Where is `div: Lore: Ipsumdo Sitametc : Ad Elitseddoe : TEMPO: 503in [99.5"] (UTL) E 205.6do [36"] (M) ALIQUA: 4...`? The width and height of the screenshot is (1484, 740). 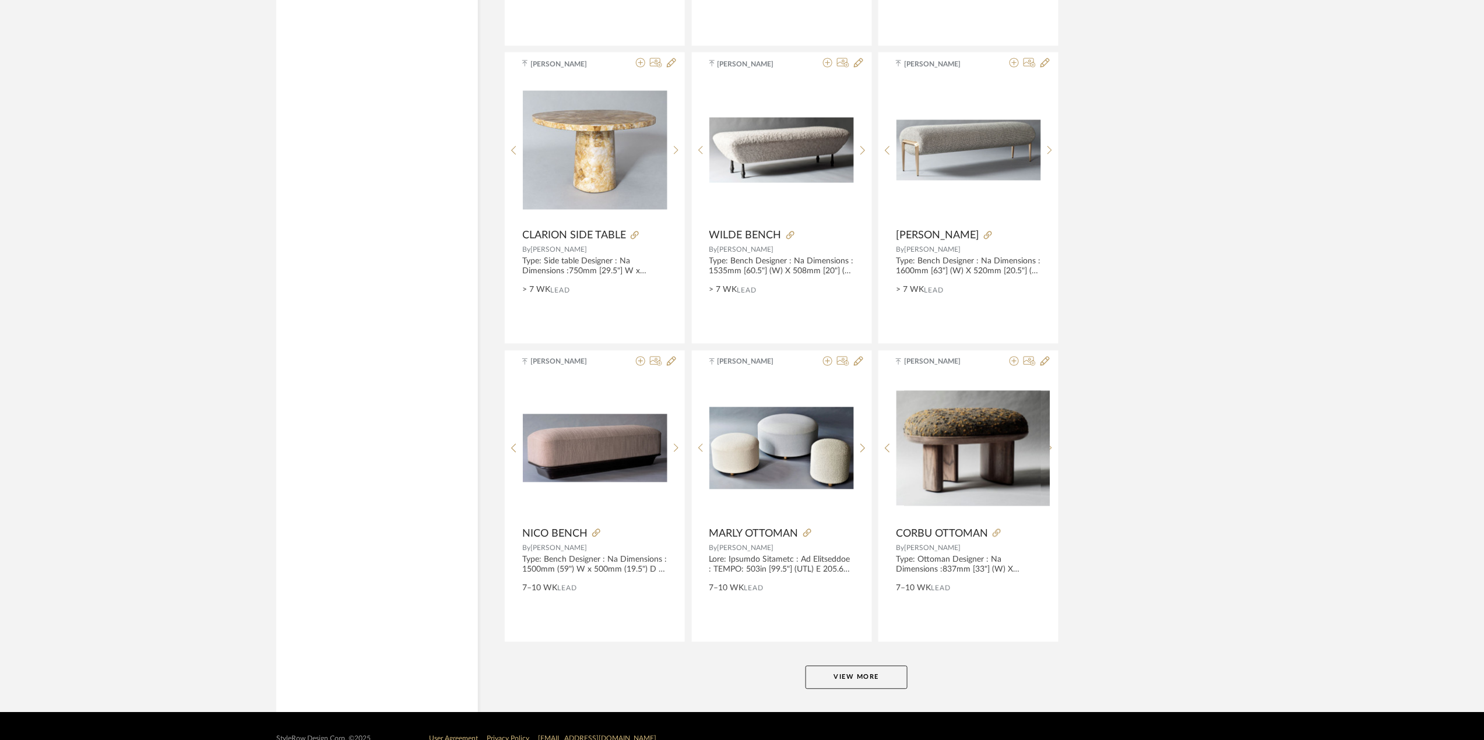
div: Lore: Ipsumdo Sitametc : Ad Elitseddoe : TEMPO: 503in [99.5"] (UTL) E 205.6do [36"] (M) ALIQUA: 4... is located at coordinates (782, 565).